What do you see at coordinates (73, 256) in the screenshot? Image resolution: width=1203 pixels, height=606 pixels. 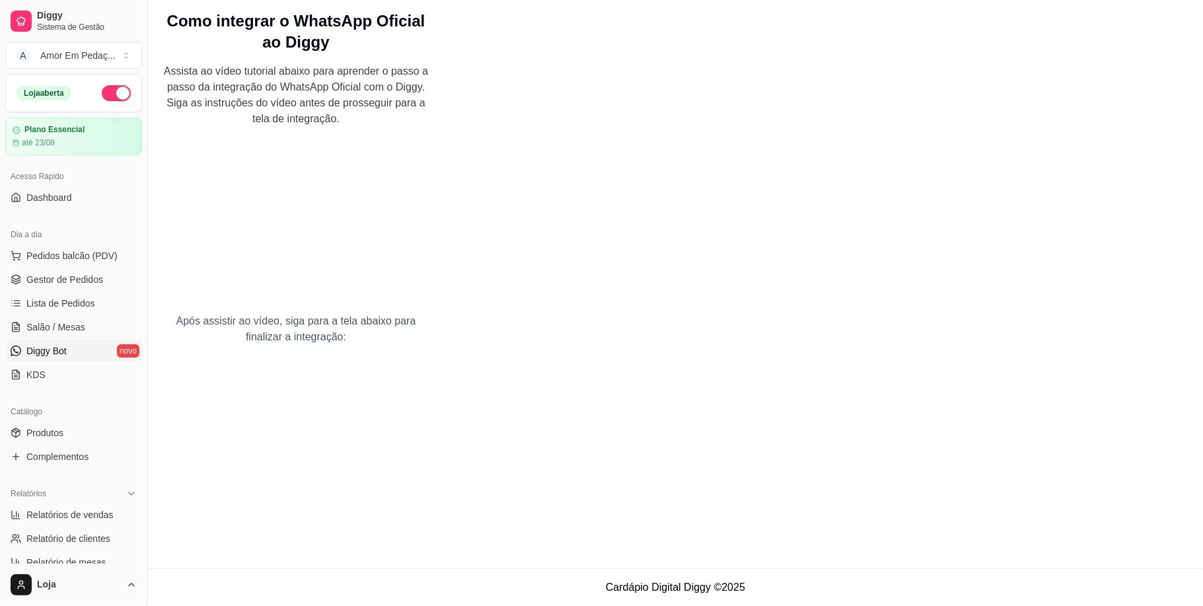 I see `button: Pedidos balcão (PDV)` at bounding box center [73, 256].